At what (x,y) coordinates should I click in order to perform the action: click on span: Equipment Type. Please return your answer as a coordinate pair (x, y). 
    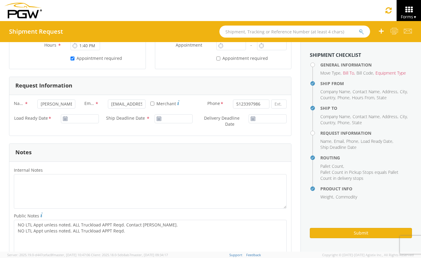
    Looking at the image, I should click on (390, 73).